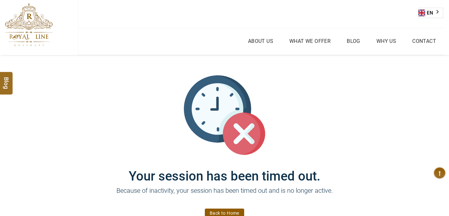  I want to click on p: Because of inactivity, your session has been timed out and is no longer active., so click(224, 195).